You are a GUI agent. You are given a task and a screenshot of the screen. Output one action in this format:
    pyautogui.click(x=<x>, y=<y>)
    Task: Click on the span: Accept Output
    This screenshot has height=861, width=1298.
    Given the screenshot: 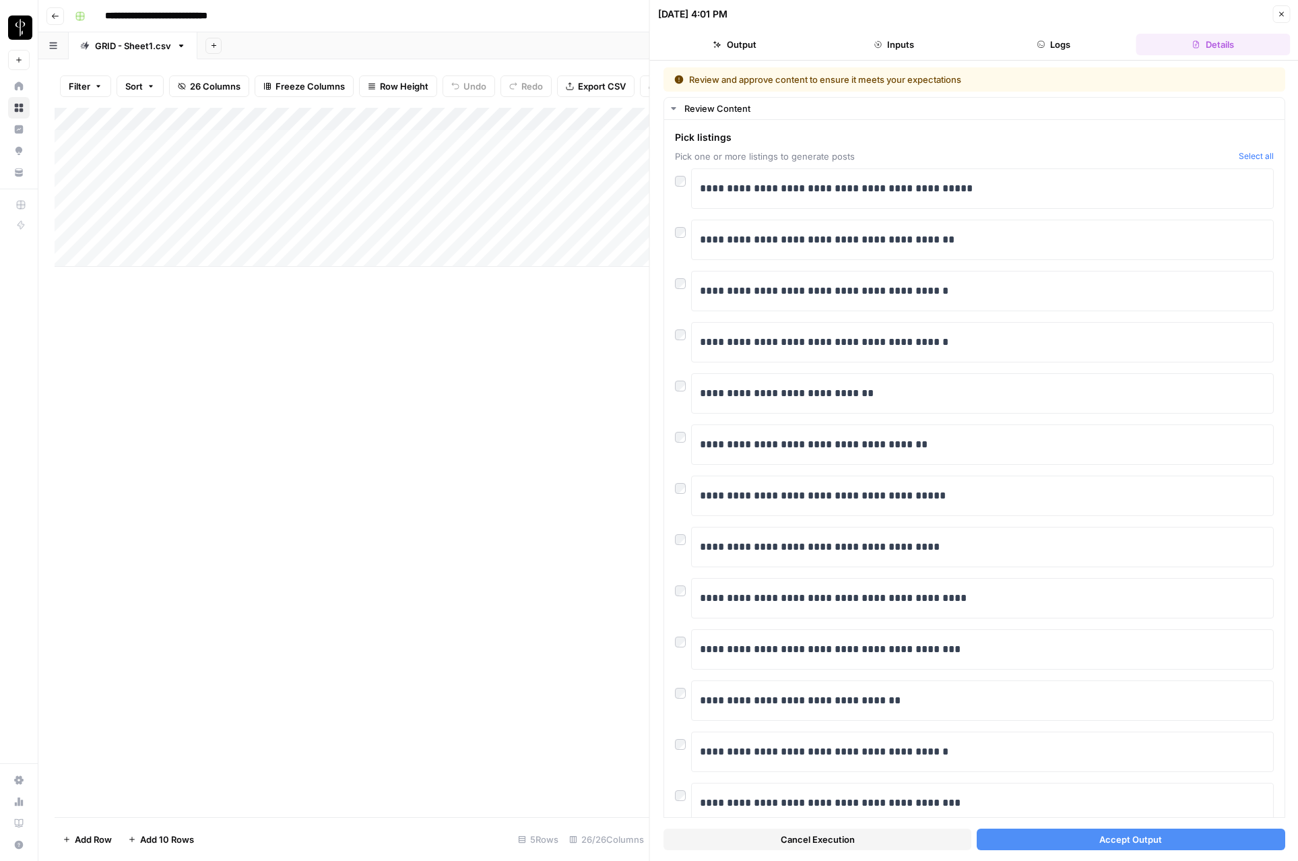 What is the action you would take?
    pyautogui.click(x=1130, y=839)
    